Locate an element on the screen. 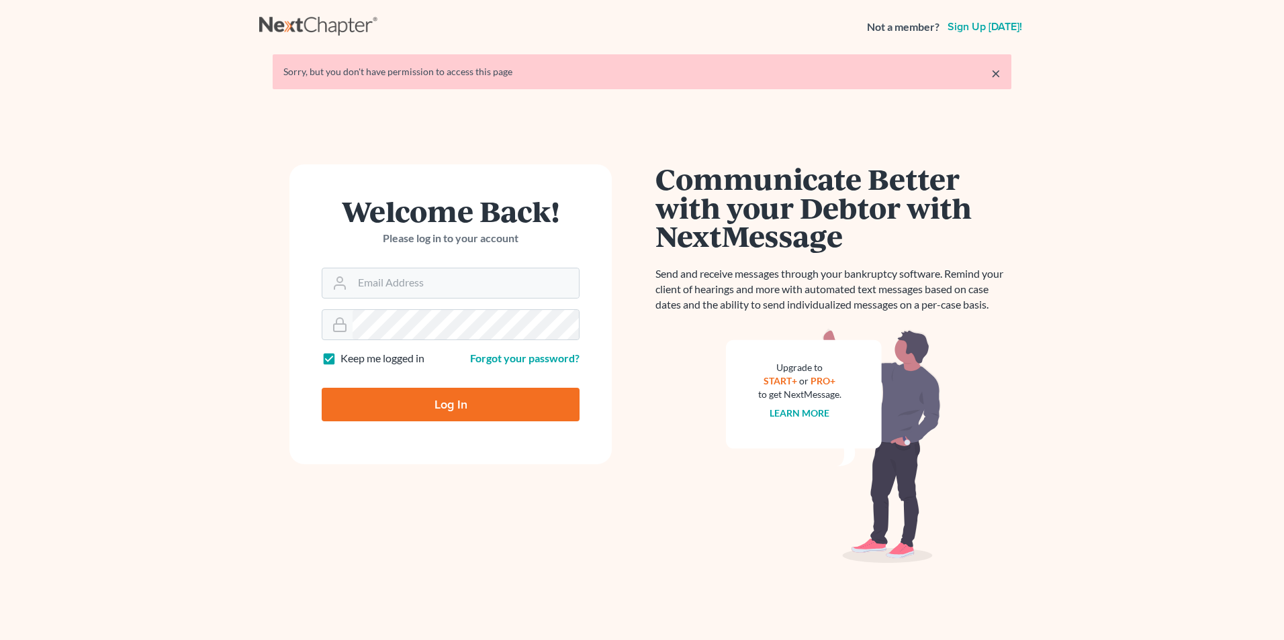 The width and height of the screenshot is (1284, 640). input: Log In is located at coordinates (450, 405).